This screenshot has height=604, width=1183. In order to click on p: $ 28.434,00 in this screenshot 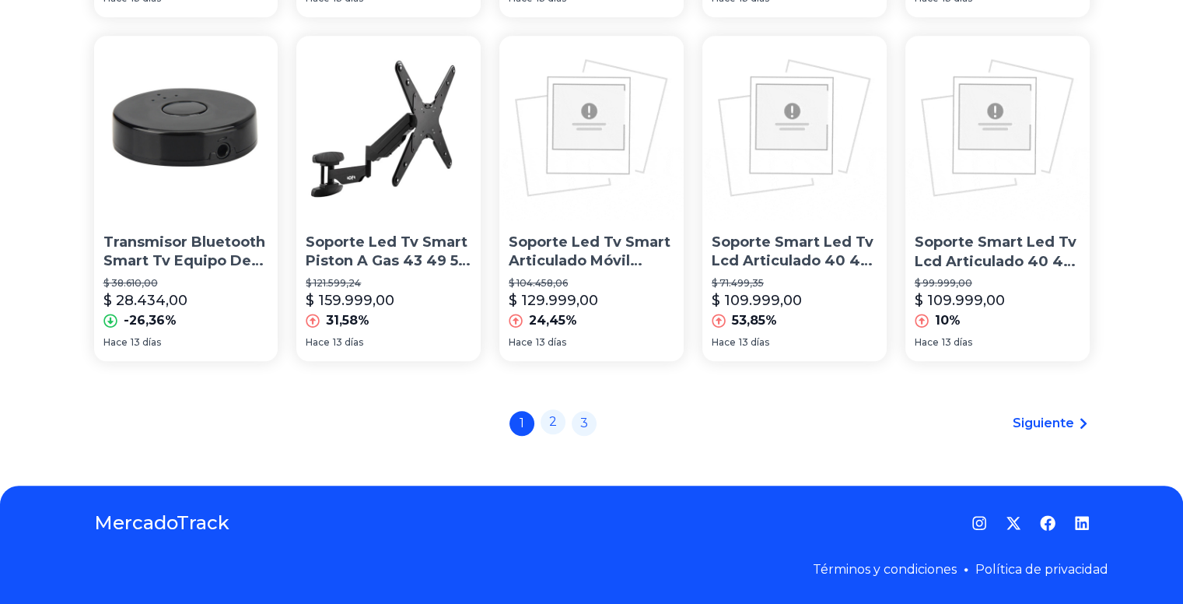, I will do `click(145, 300)`.